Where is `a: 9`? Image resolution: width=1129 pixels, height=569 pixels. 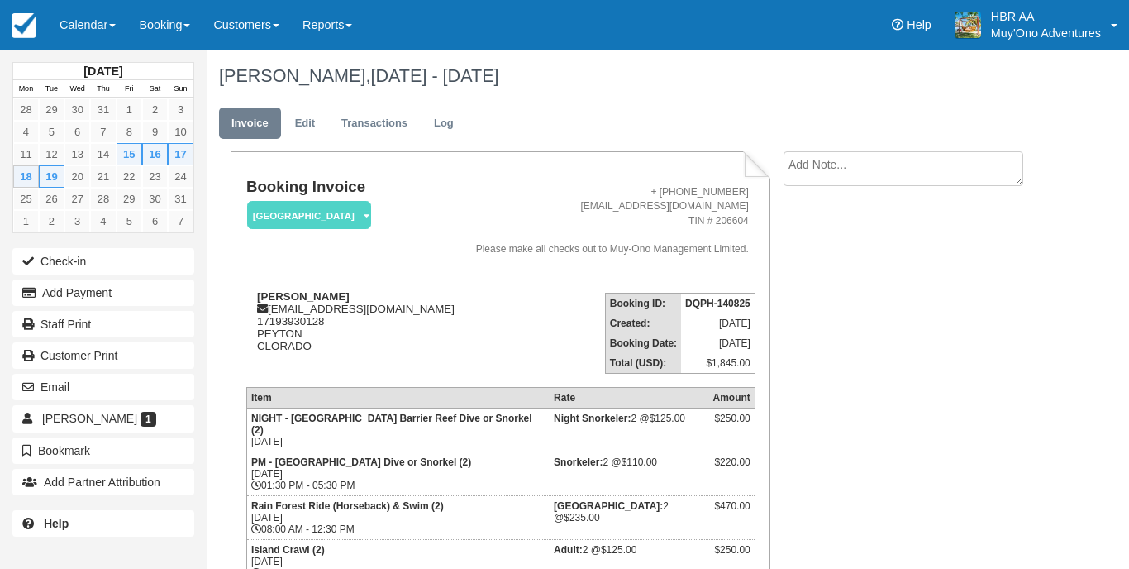 a: 9 is located at coordinates (155, 131).